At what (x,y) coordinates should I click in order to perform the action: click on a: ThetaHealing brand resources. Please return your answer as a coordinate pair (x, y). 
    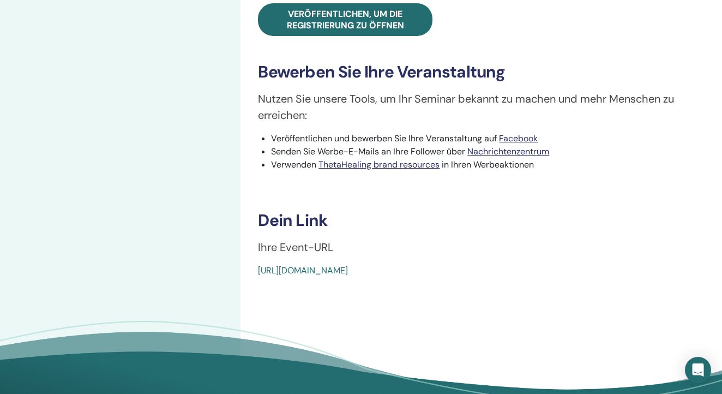
    Looking at the image, I should click on (379, 164).